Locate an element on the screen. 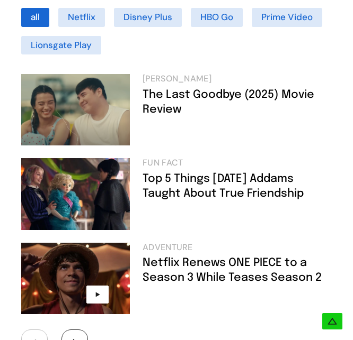  li: Lionsgate Play is located at coordinates (61, 46).